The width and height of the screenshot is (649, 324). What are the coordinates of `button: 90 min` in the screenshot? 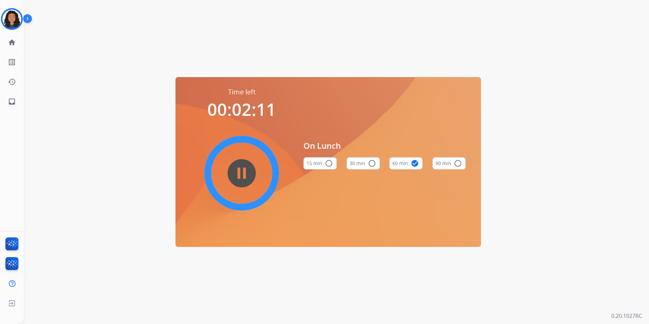 It's located at (449, 163).